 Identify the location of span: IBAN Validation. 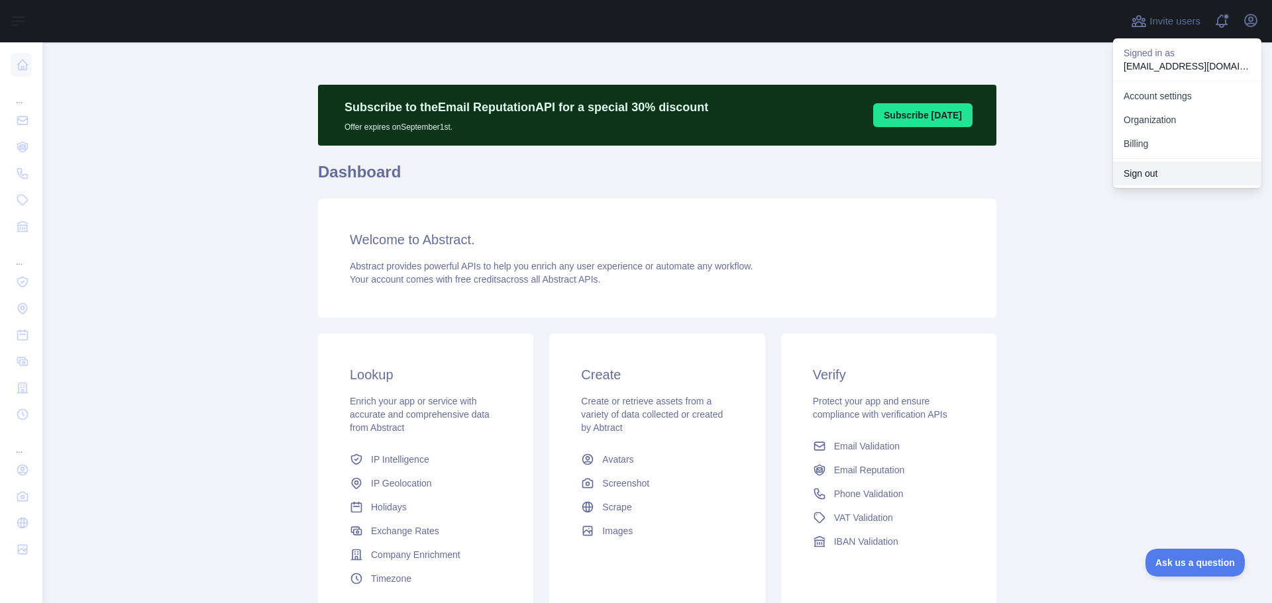
(866, 542).